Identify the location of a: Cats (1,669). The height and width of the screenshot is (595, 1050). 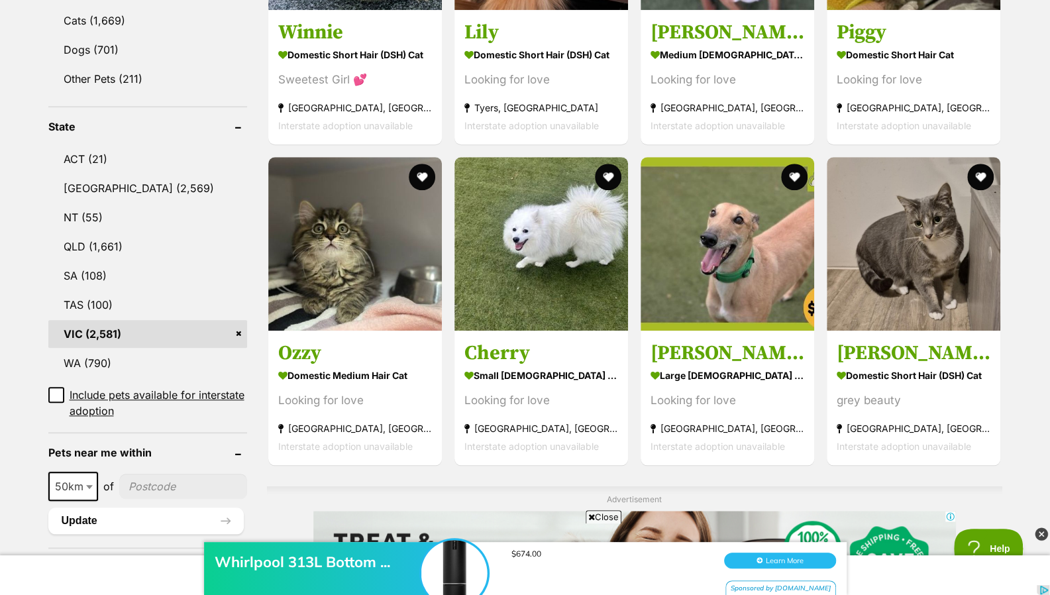
(148, 21).